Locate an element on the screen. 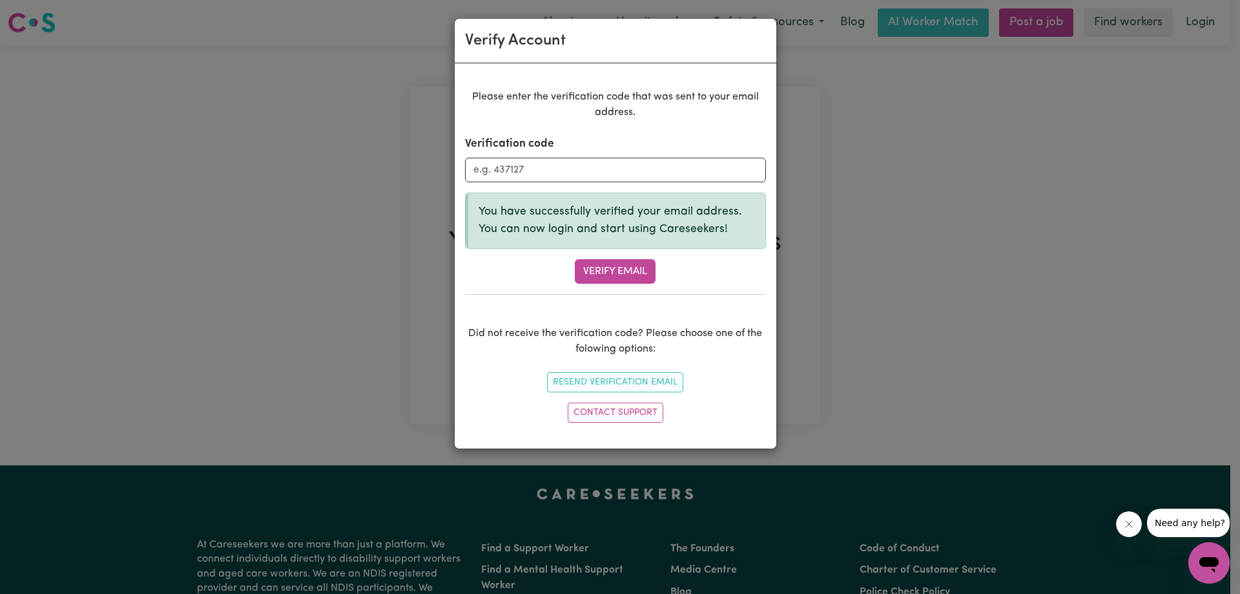 This screenshot has height=594, width=1240. p: You have successfully verified your email address. You can now login and start using Careseekers! is located at coordinates (617, 220).